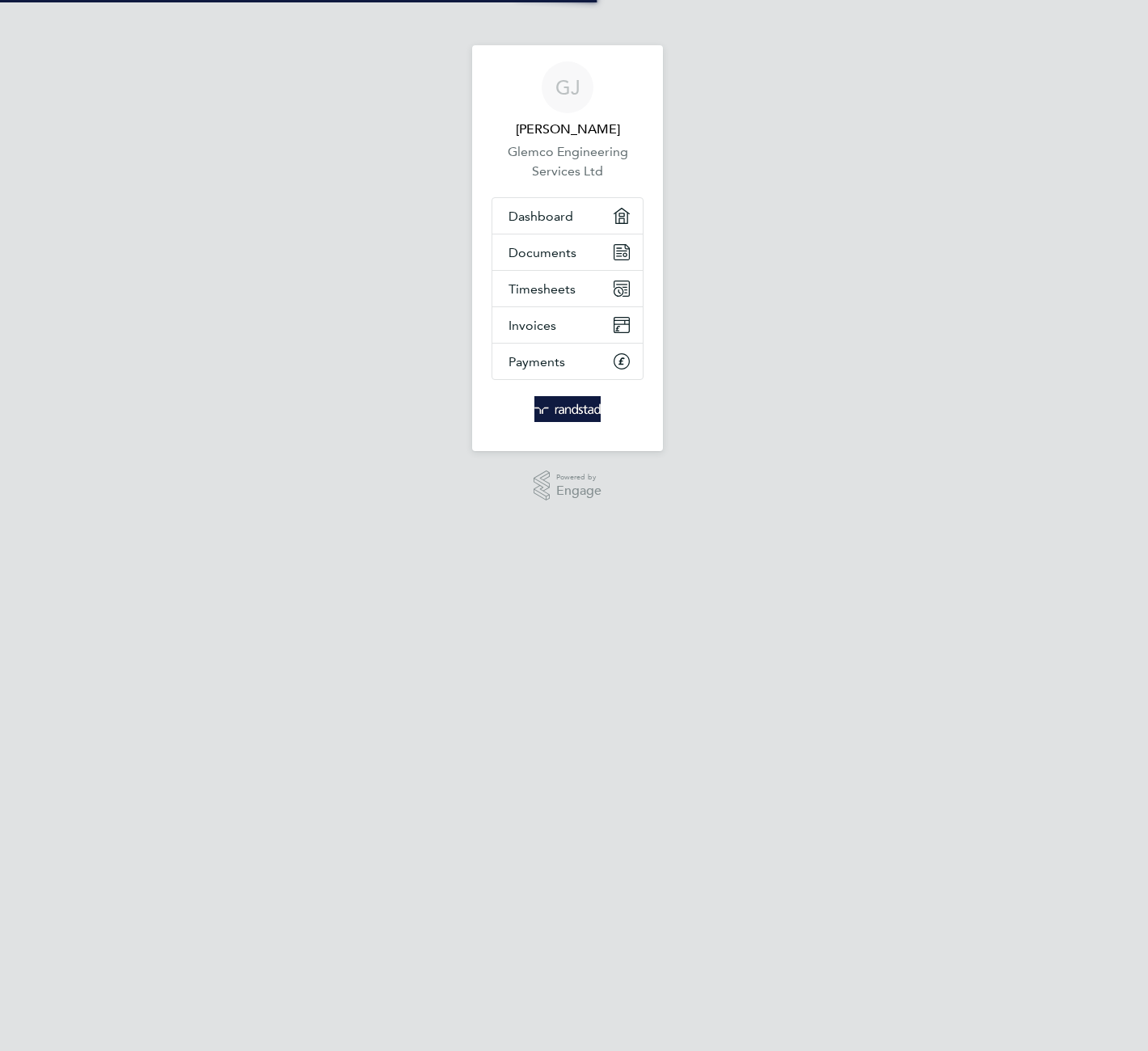 The width and height of the screenshot is (1148, 1051). Describe the element at coordinates (568, 216) in the screenshot. I see `a: Dashboard` at that location.